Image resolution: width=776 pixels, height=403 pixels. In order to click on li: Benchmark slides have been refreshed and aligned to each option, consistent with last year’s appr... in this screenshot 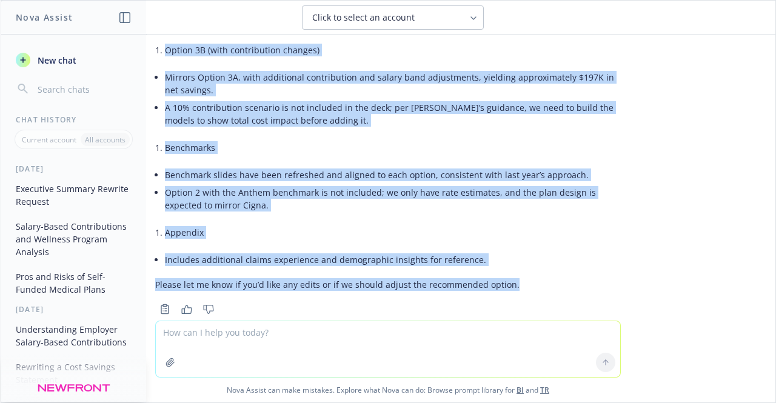, I will do `click(393, 175)`.